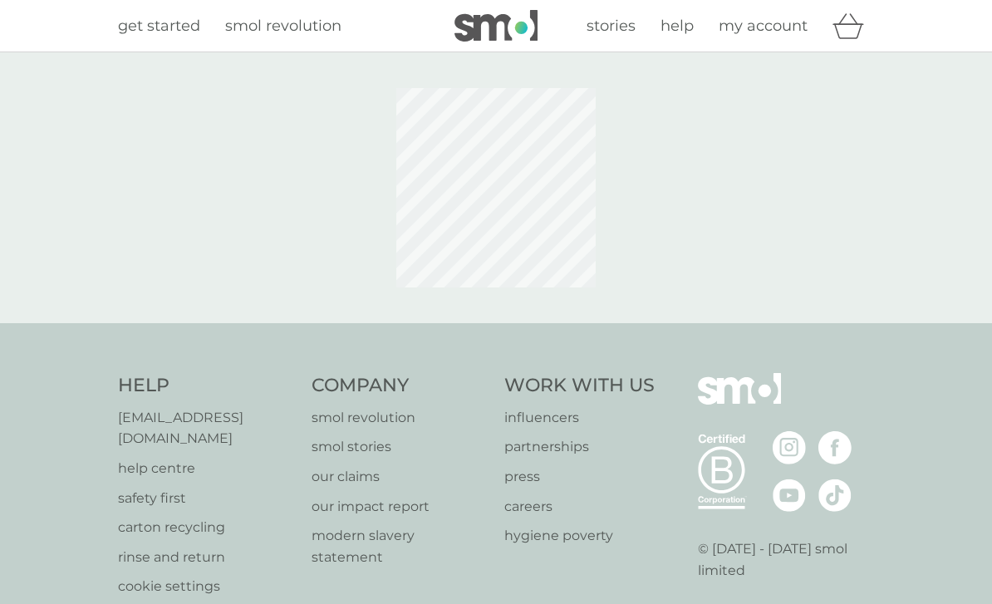  Describe the element at coordinates (579, 507) in the screenshot. I see `a: careers` at that location.